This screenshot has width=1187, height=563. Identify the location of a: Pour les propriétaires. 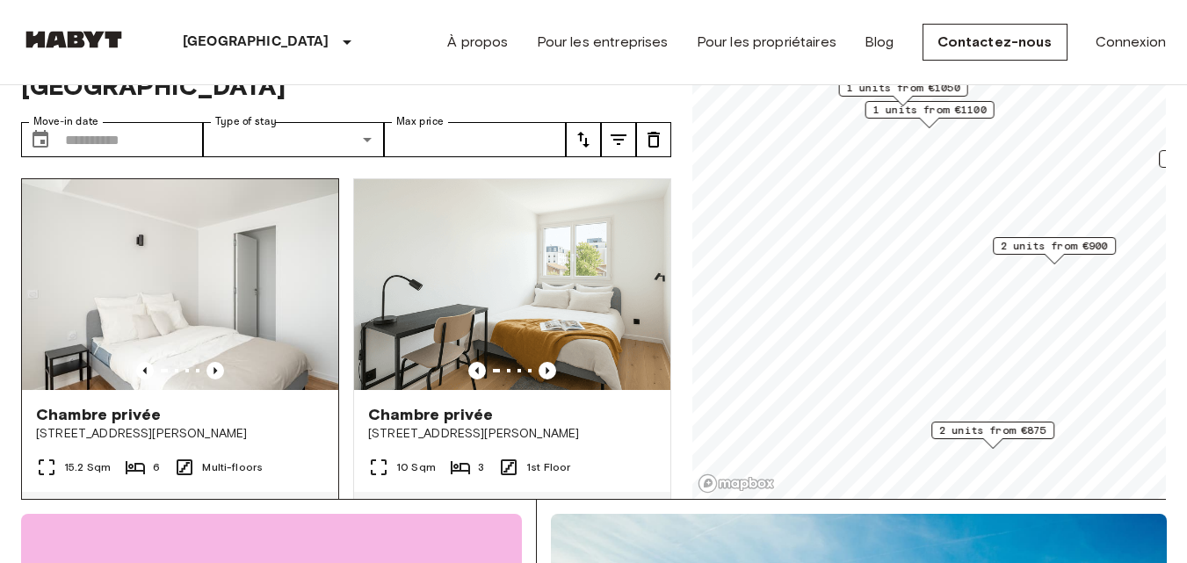
(766, 42).